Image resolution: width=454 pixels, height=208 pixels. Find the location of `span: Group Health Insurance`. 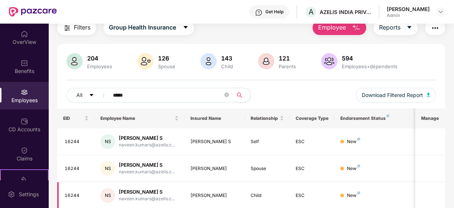

span: Group Health Insurance is located at coordinates (142, 27).